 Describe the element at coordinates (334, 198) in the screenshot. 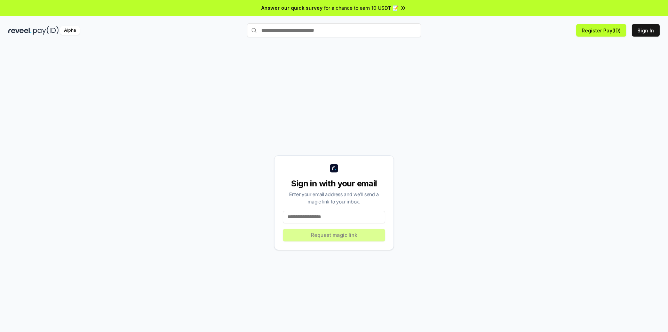

I see `div: Enter your email address and we’ll send a magic link to your inbox.` at that location.